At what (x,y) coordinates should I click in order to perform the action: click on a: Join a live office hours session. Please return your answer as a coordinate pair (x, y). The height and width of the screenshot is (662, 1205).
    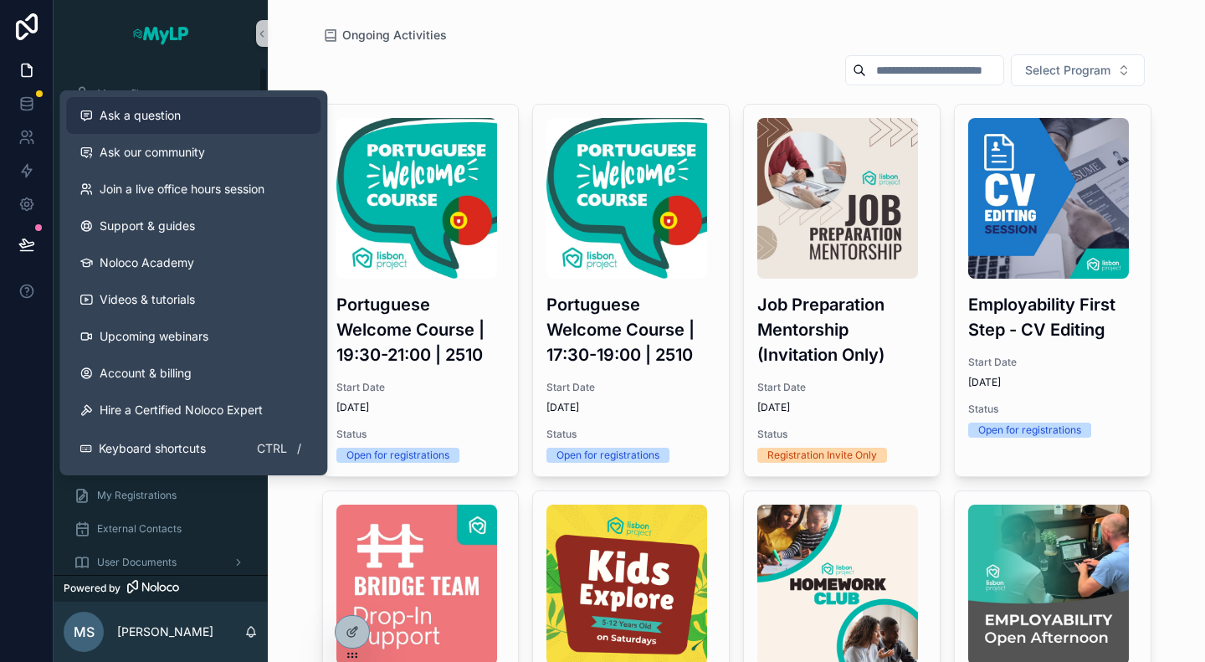
    Looking at the image, I should click on (193, 189).